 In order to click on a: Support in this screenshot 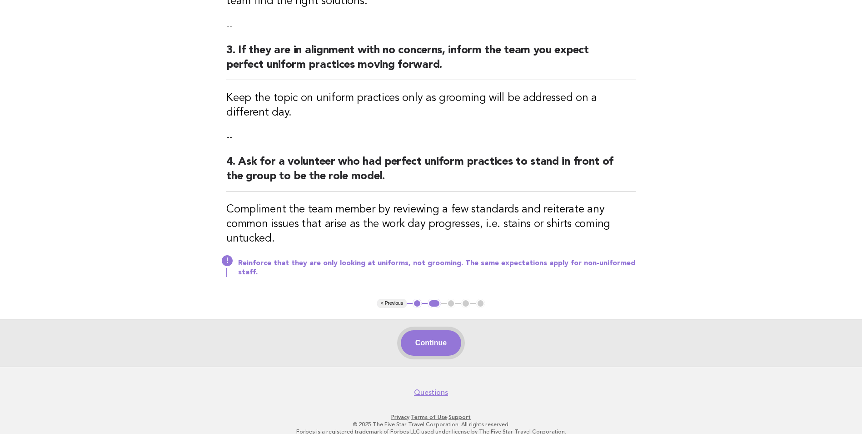, I will do `click(460, 417)`.